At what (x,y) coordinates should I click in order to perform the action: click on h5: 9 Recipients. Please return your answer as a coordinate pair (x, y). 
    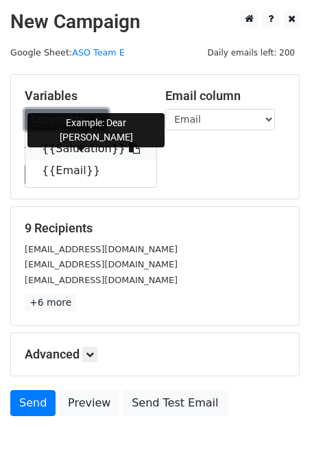
    Looking at the image, I should click on (155, 228).